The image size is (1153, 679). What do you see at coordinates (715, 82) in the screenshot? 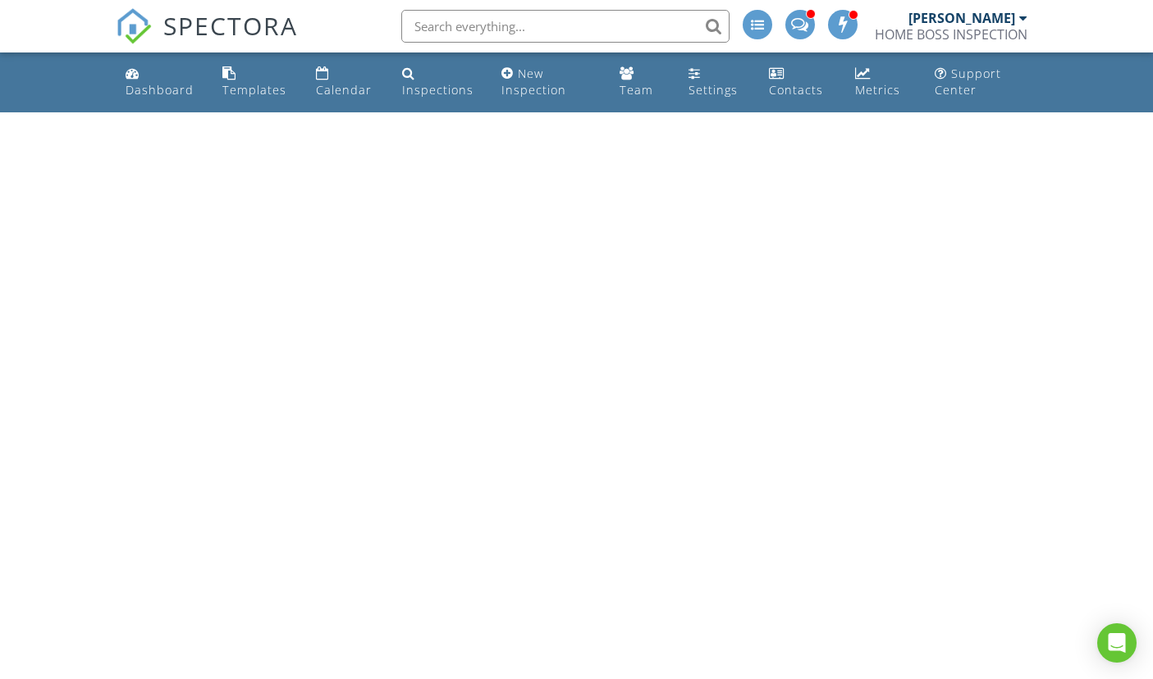
I see `a: Settings` at bounding box center [715, 82].